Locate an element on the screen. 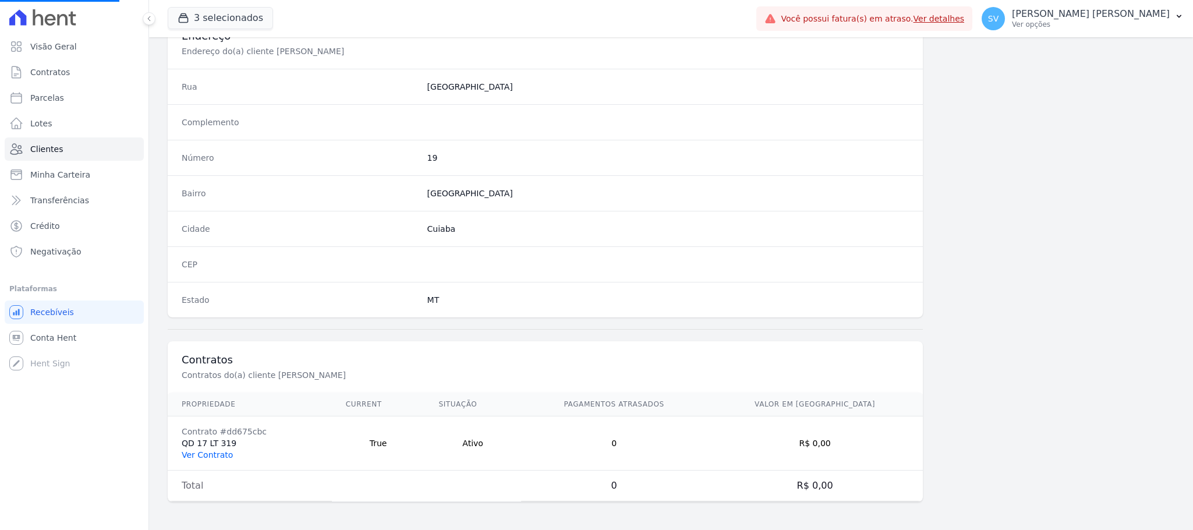 The image size is (1193, 530). dt: Estado is located at coordinates (300, 300).